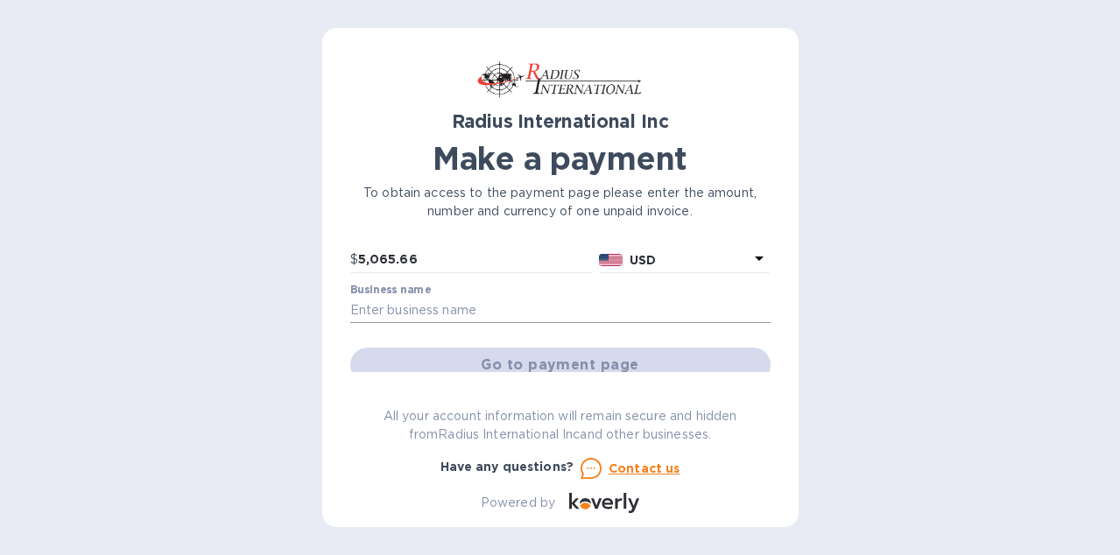 This screenshot has height=555, width=1120. Describe the element at coordinates (560, 311) in the screenshot. I see `input: Enter business name` at that location.